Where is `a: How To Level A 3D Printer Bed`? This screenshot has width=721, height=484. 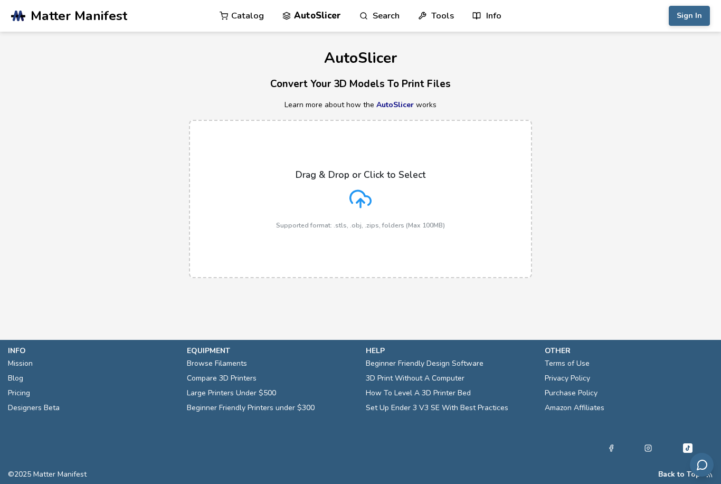 a: How To Level A 3D Printer Bed is located at coordinates (418, 393).